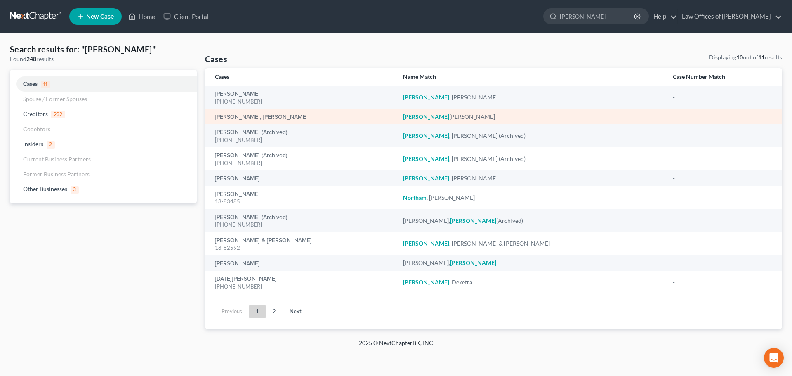 This screenshot has width=792, height=376. Describe the element at coordinates (31, 59) in the screenshot. I see `strong: 248` at that location.